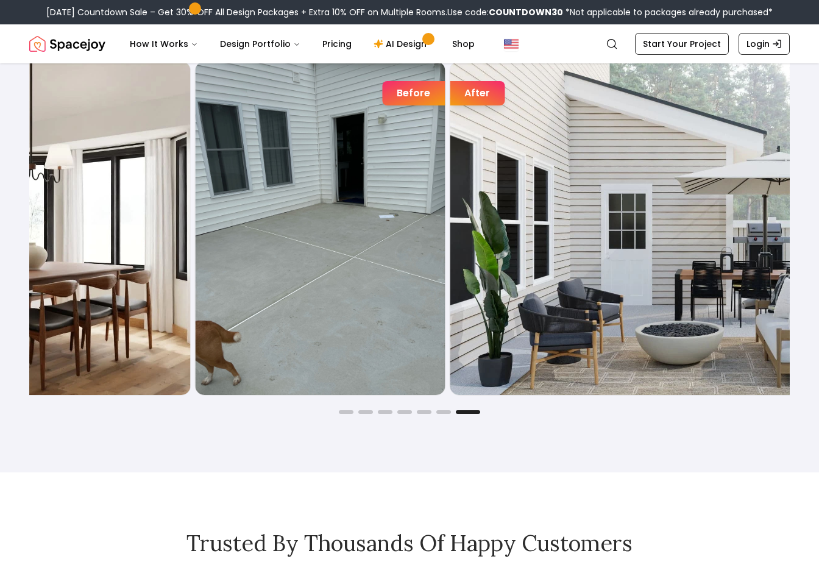  I want to click on button: Design Portfolio, so click(260, 44).